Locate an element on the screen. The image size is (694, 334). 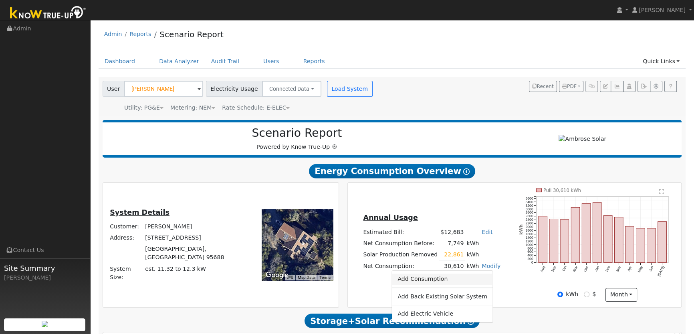
text: Dec is located at coordinates (586, 269).